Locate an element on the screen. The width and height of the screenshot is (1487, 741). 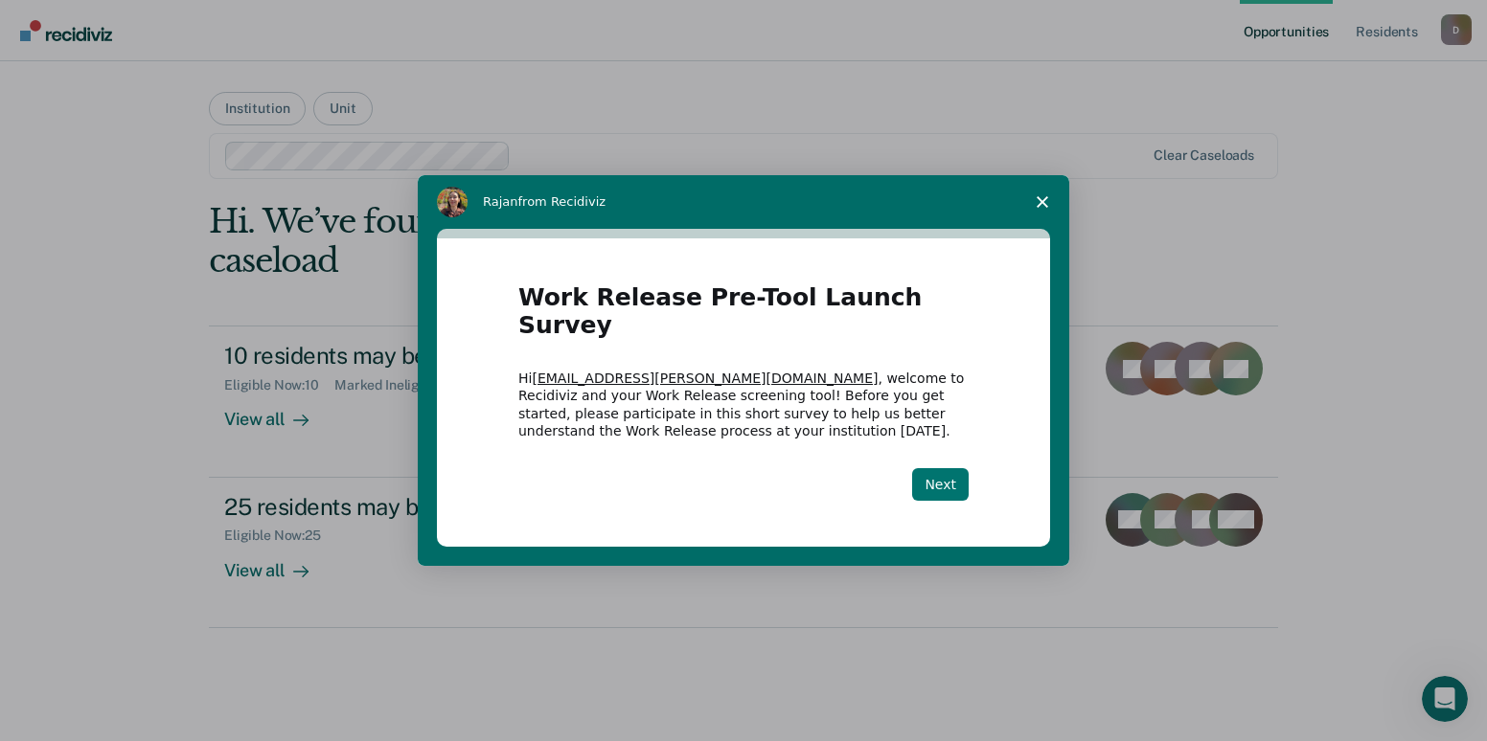
span: Rajan is located at coordinates (500, 201).